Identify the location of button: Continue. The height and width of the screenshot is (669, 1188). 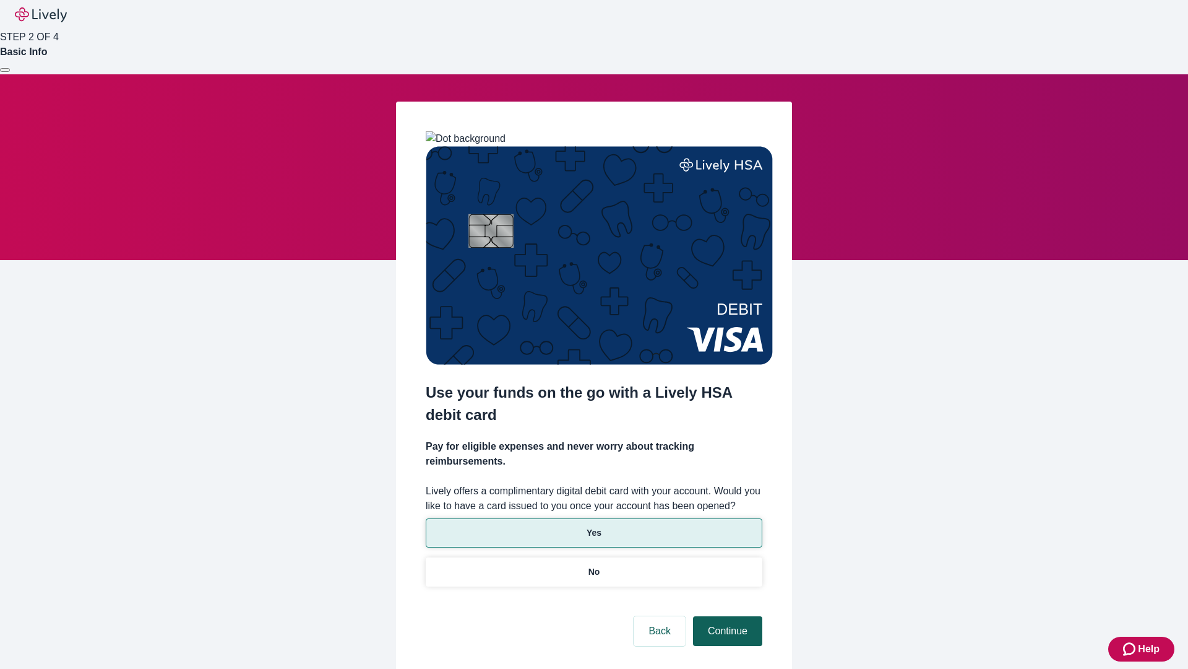
(728, 631).